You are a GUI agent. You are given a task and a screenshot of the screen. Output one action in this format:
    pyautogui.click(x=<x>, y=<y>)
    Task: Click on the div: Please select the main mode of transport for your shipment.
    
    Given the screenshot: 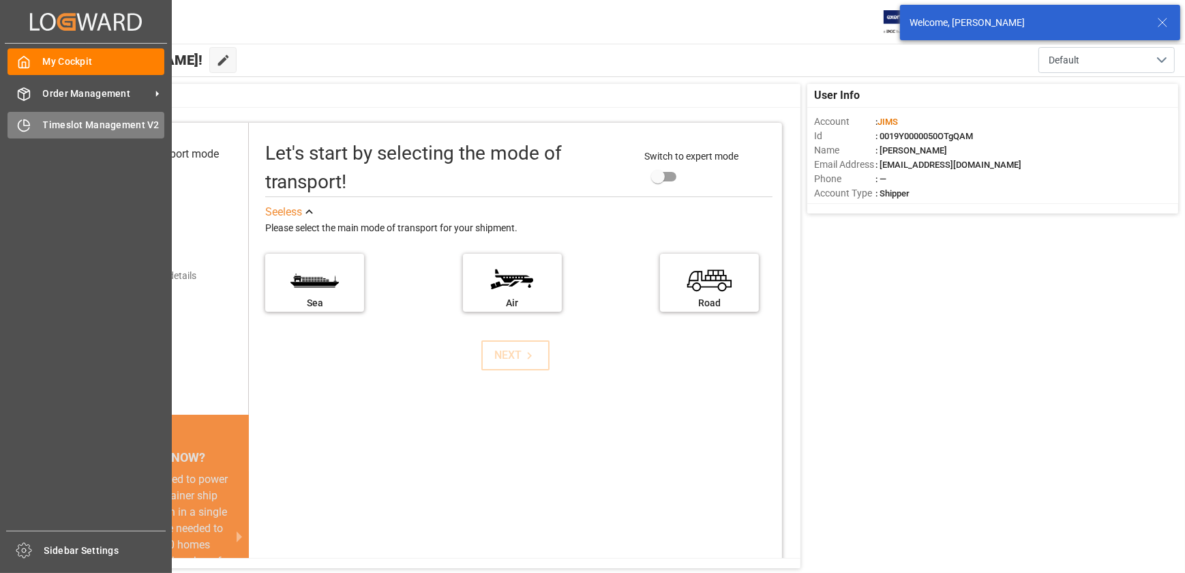 What is the action you would take?
    pyautogui.click(x=519, y=228)
    